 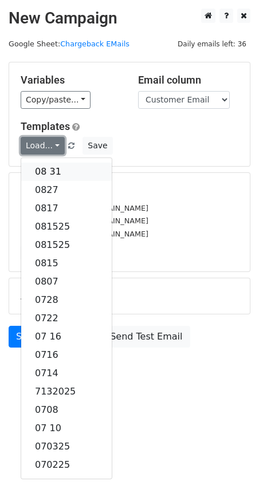 What do you see at coordinates (66, 428) in the screenshot?
I see `a: 07 10` at bounding box center [66, 428].